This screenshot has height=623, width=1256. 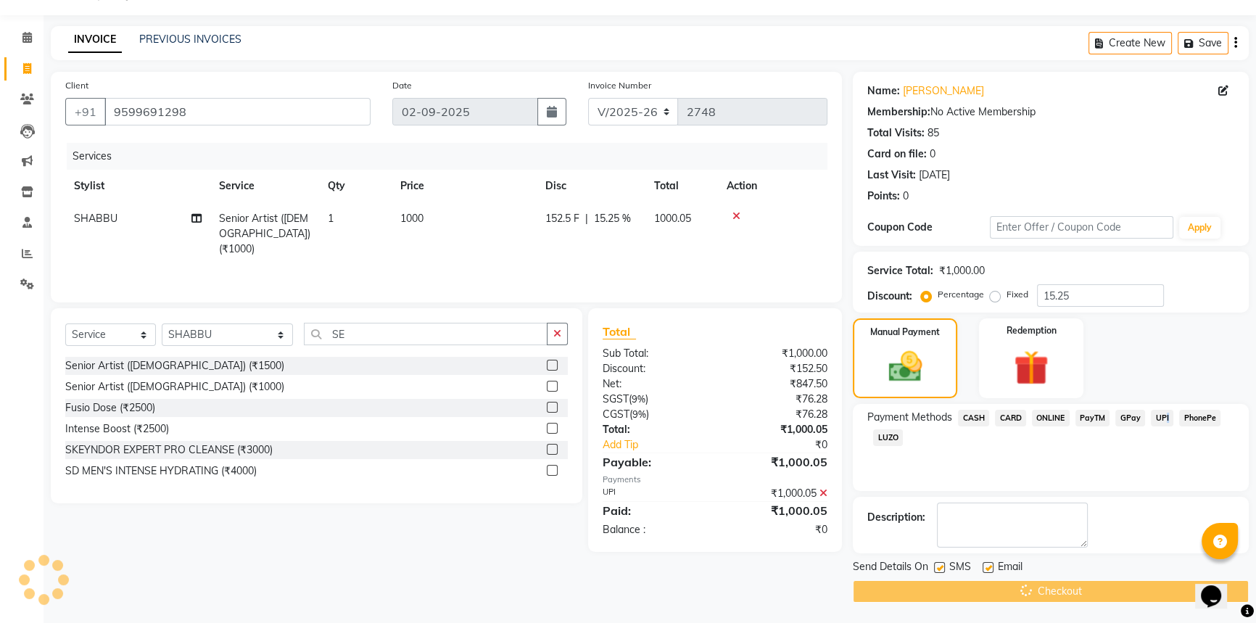 What do you see at coordinates (653, 510) in the screenshot?
I see `div: Paid:` at bounding box center [653, 510].